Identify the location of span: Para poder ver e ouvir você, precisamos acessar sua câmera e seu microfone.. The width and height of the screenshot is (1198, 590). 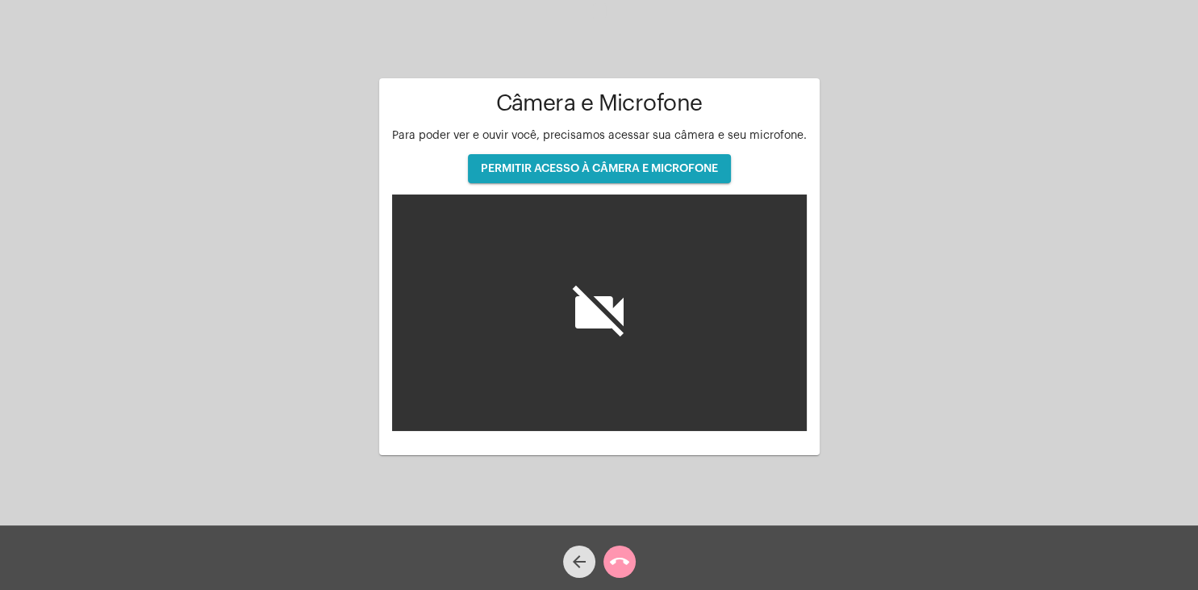
(599, 136).